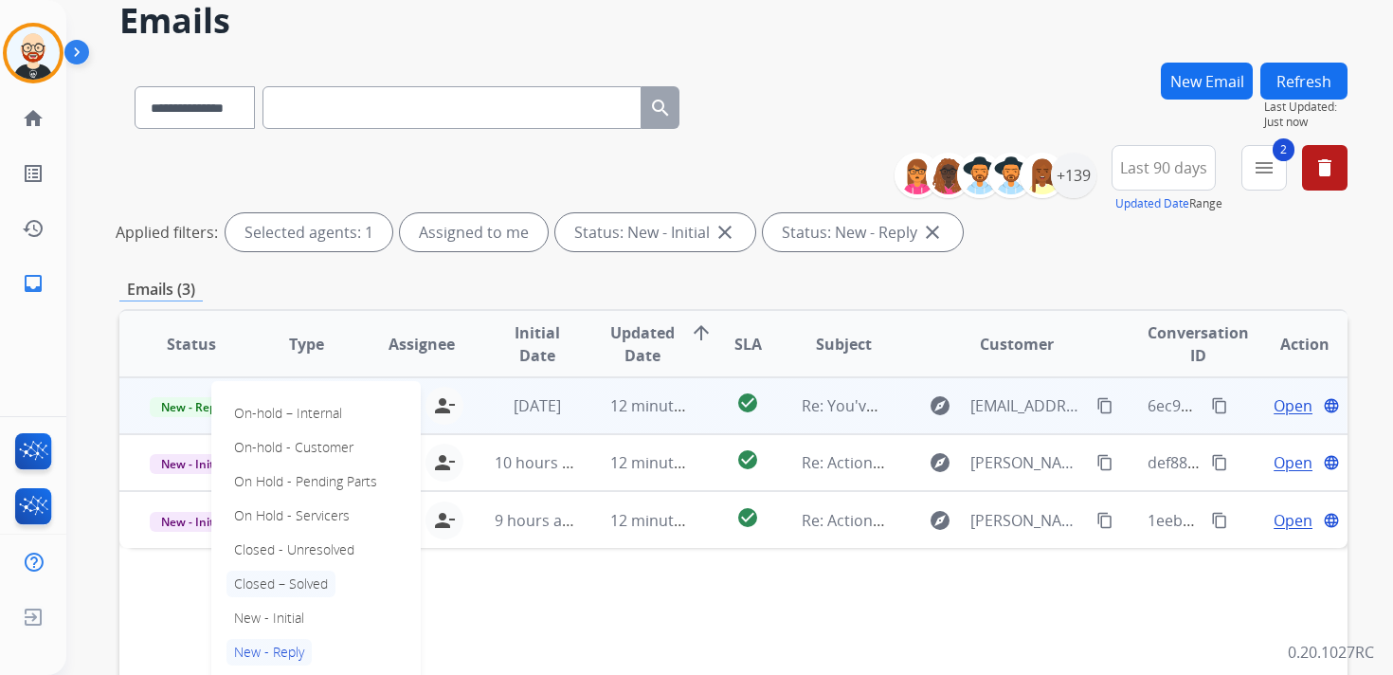  Describe the element at coordinates (733, 21) in the screenshot. I see `h2: Emails` at that location.